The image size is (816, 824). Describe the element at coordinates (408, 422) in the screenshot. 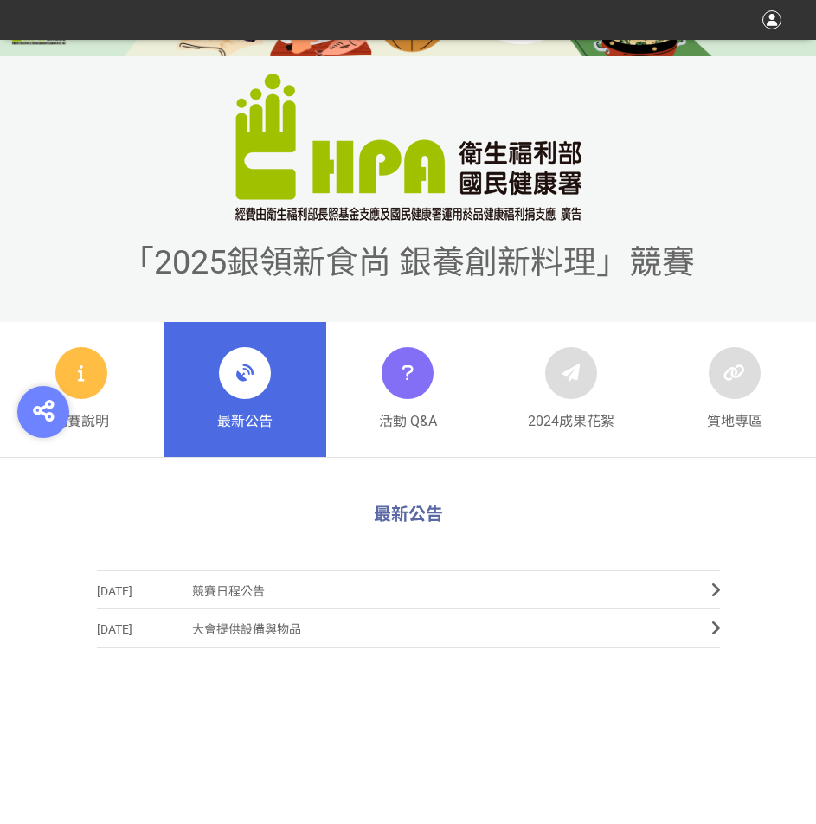

I see `span: 活動 Q&A` at that location.